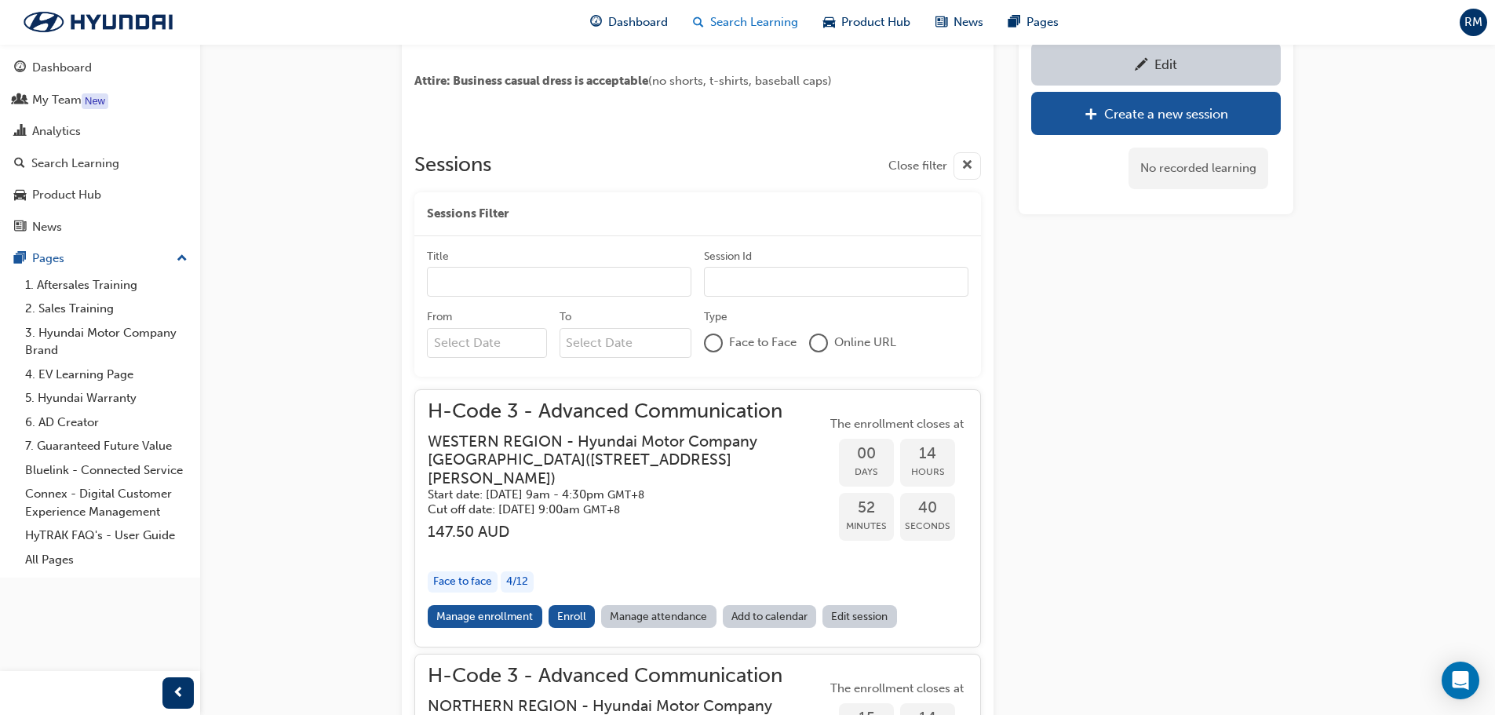 Image resolution: width=1495 pixels, height=715 pixels. I want to click on span: (no shorts, t-shirts, baseball caps), so click(740, 81).